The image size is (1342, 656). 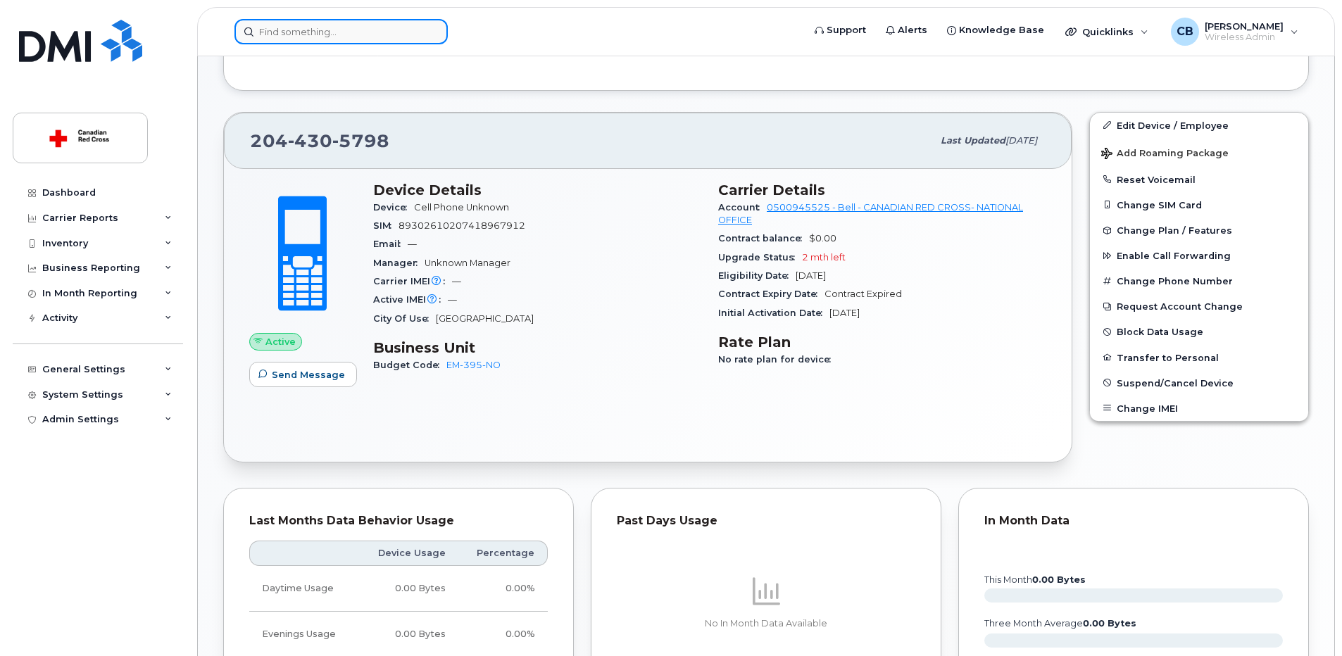 I want to click on span: Cell Phone Unknown, so click(x=461, y=207).